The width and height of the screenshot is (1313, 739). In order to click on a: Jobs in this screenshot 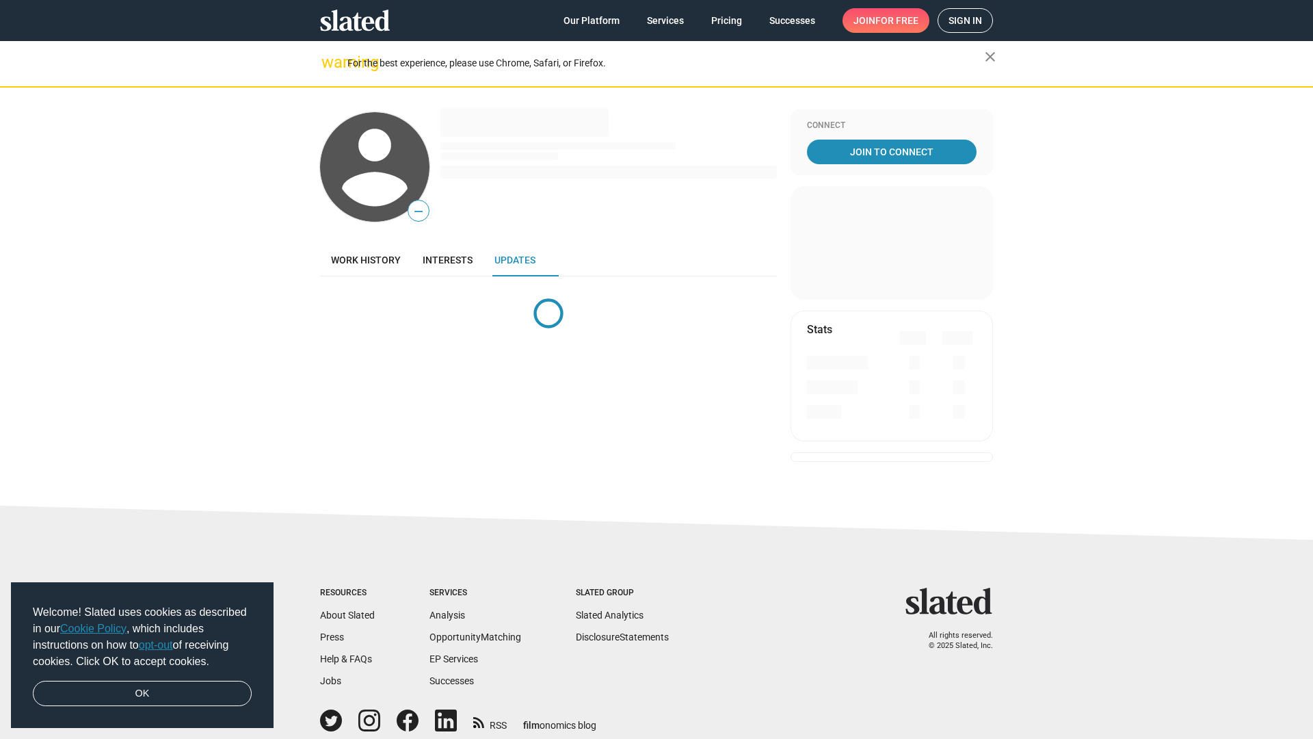, I will do `click(330, 681)`.